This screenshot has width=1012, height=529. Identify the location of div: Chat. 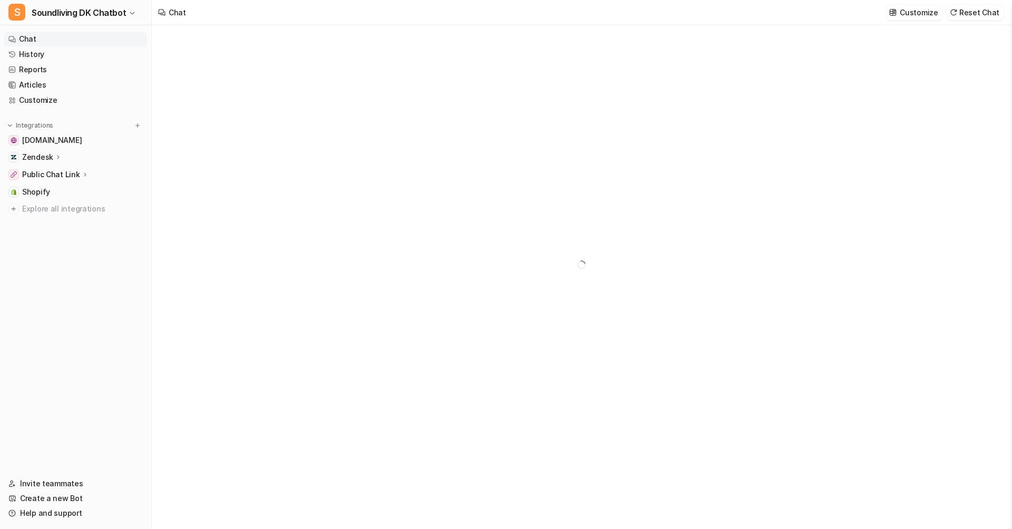
(177, 12).